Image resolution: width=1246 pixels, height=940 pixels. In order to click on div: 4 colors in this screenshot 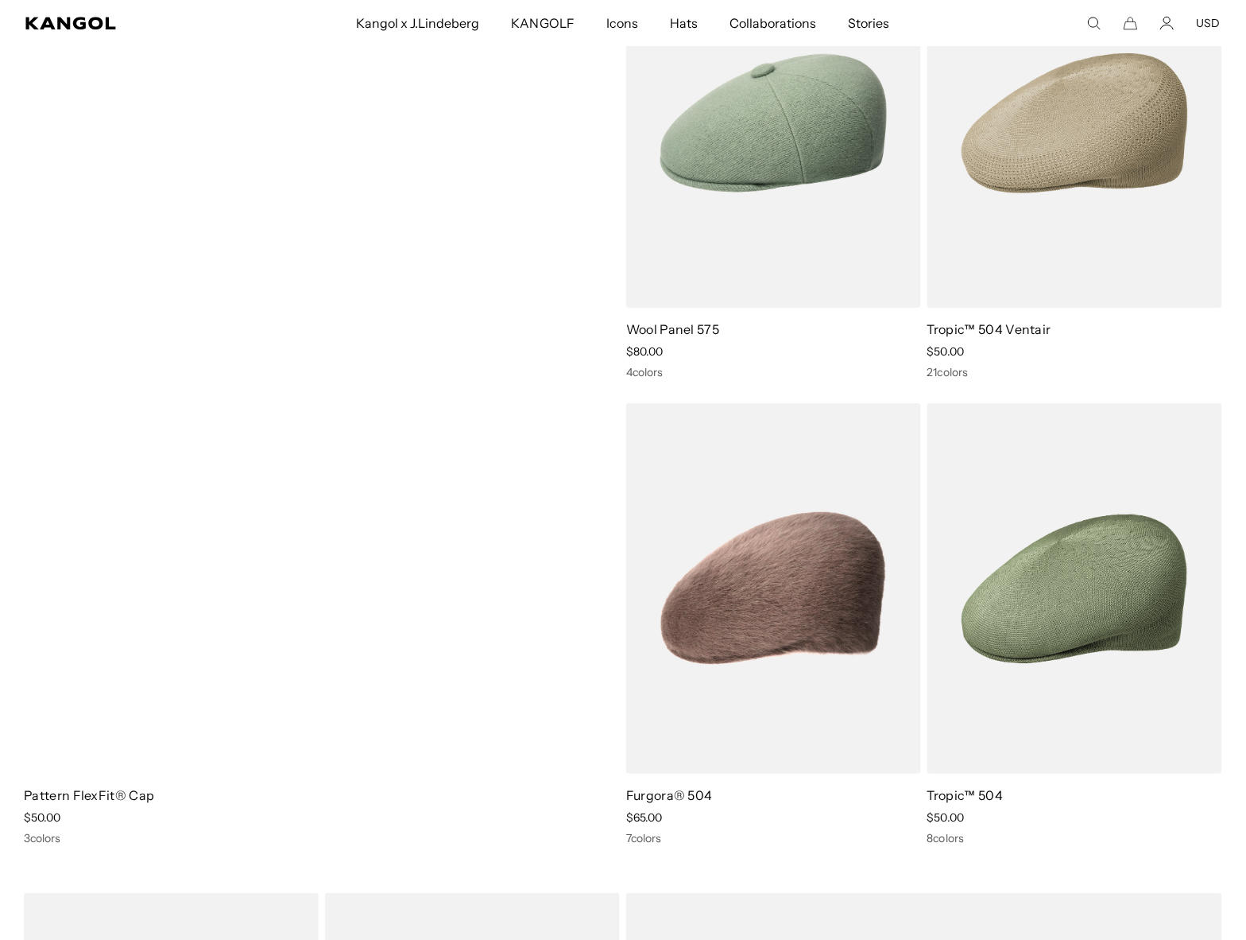, I will do `click(773, 372)`.